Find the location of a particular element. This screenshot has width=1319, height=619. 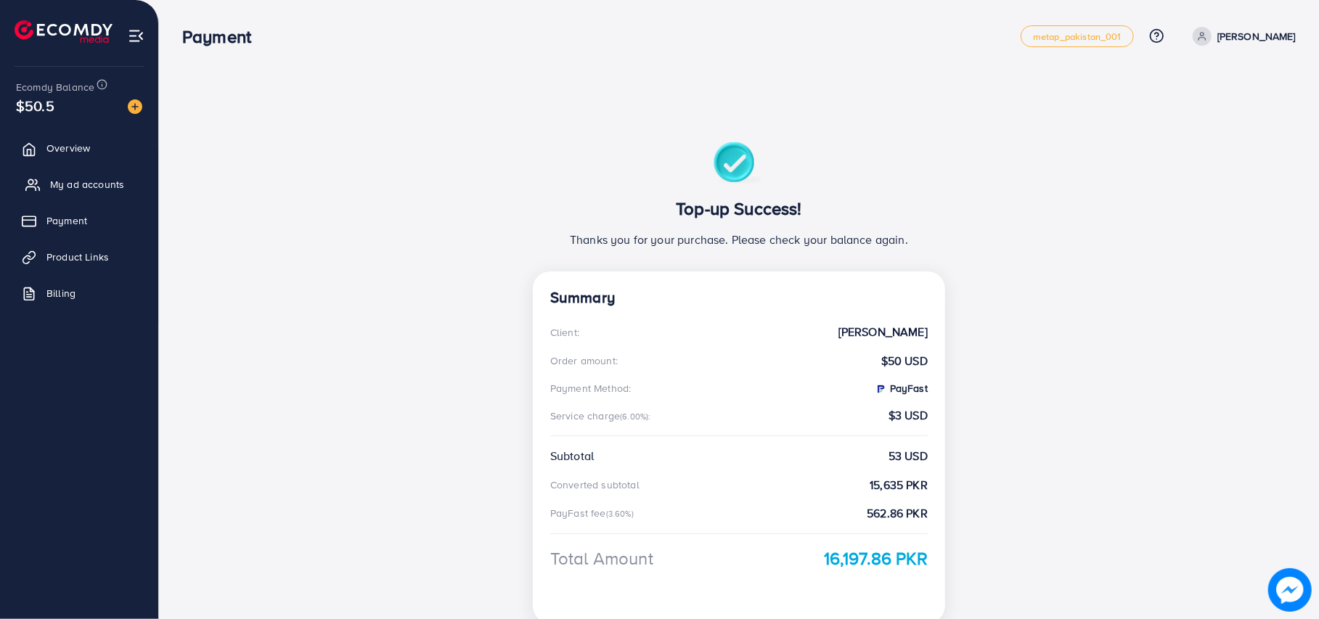

a: Billing is located at coordinates (79, 293).